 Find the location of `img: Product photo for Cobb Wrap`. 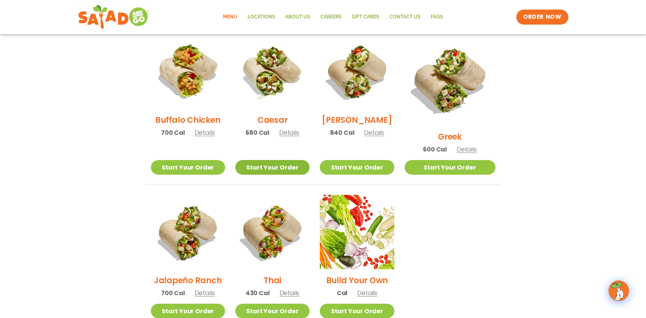

img: Product photo for Cobb Wrap is located at coordinates (357, 72).